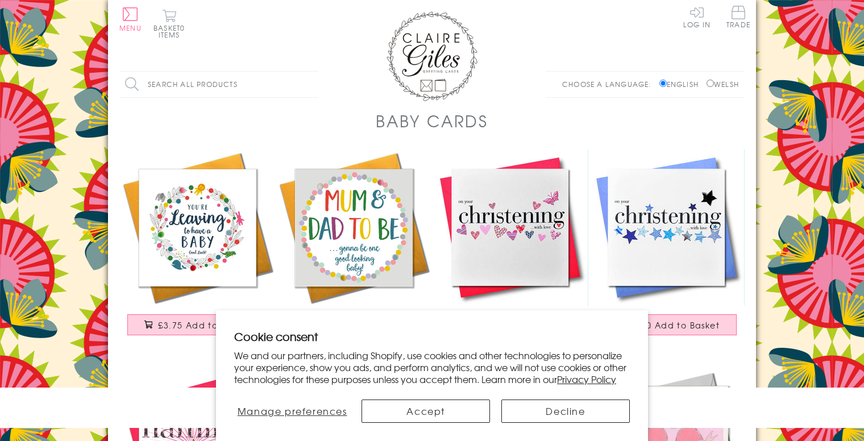 The width and height of the screenshot is (864, 441). What do you see at coordinates (663, 83) in the screenshot?
I see `input: English` at bounding box center [663, 83].